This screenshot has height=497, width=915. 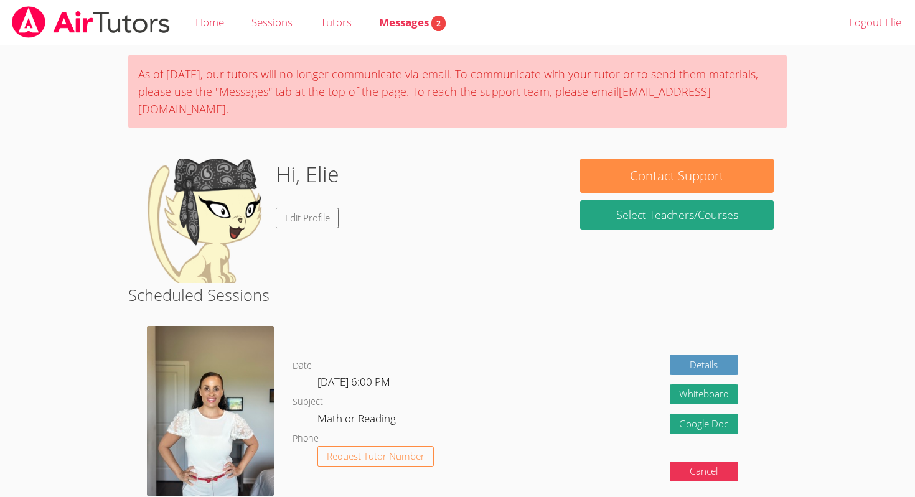 What do you see at coordinates (704, 395) in the screenshot?
I see `button: Whiteboard` at bounding box center [704, 395].